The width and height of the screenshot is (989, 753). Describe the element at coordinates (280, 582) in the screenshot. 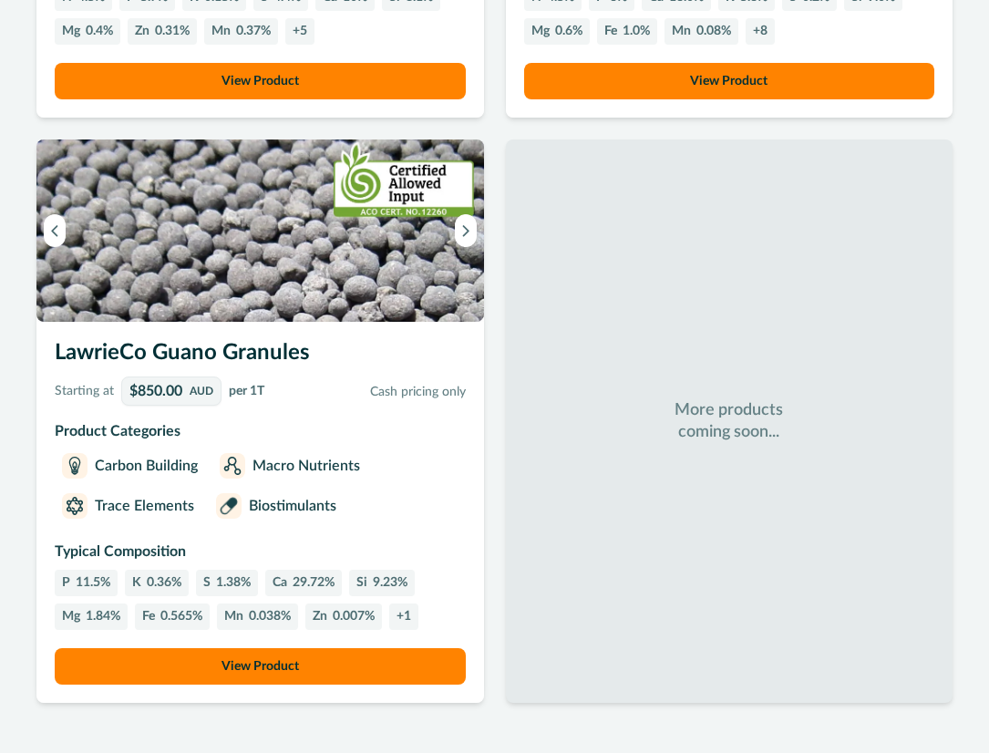

I see `p: Ca` at that location.